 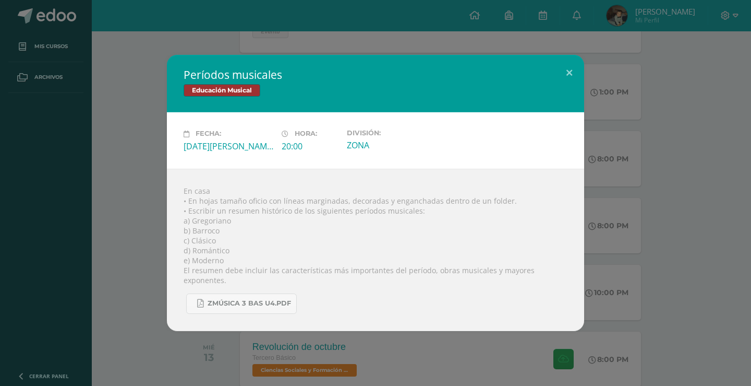 What do you see at coordinates (310, 146) in the screenshot?
I see `div: 20:00` at bounding box center [310, 146].